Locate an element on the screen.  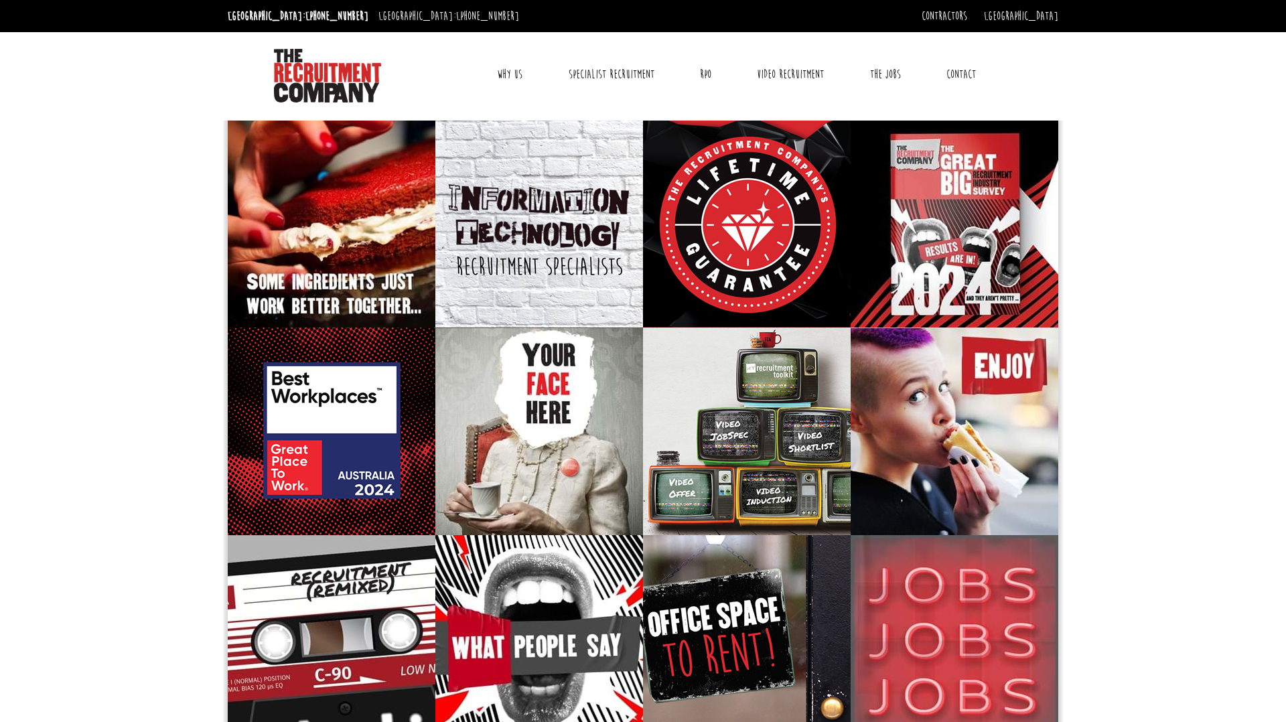
a: Contact is located at coordinates (961, 74).